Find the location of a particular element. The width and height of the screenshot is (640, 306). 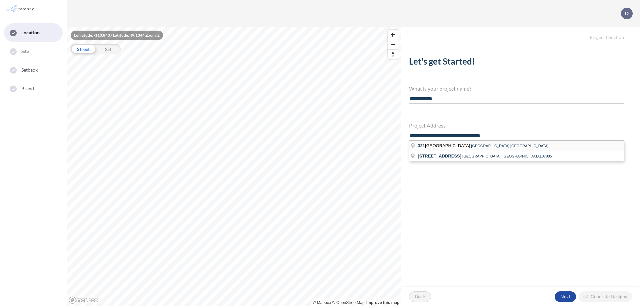

p: Next is located at coordinates (566, 297).